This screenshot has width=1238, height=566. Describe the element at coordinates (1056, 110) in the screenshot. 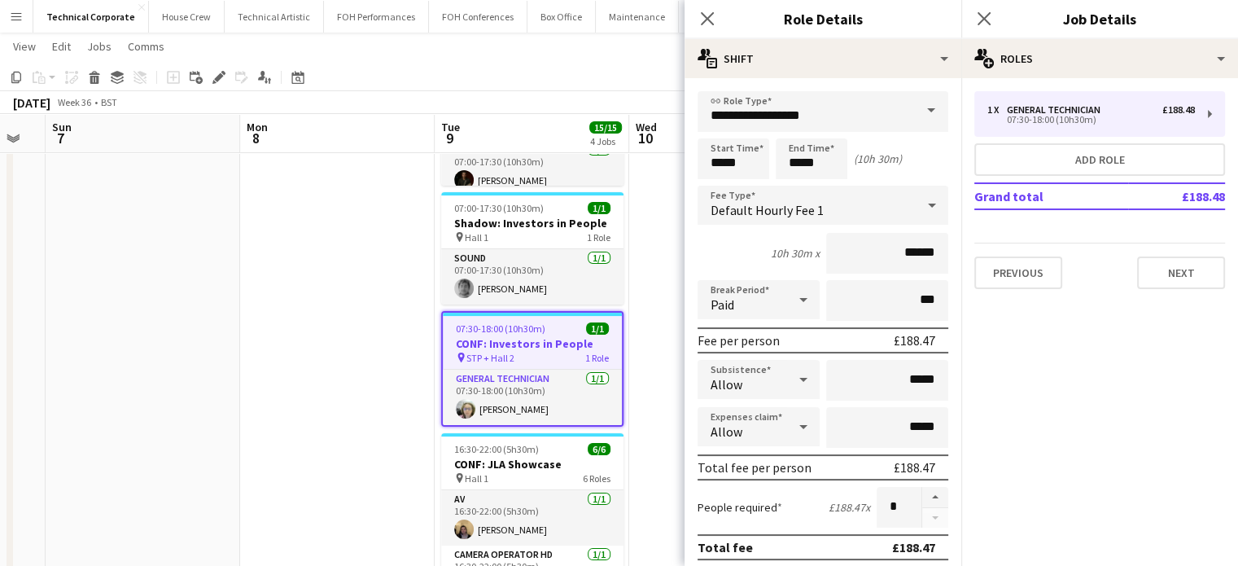

I see `div: General Technician` at that location.